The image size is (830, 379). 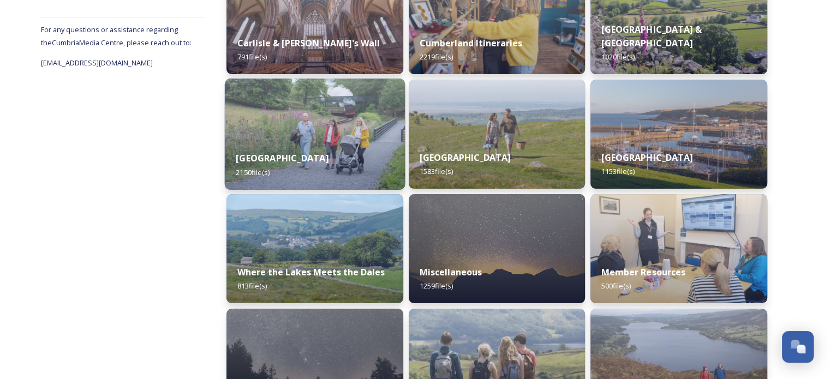 What do you see at coordinates (116, 36) in the screenshot?
I see `span: For any questions or assistance regarding the Cumbria Media Centre, please reach out to:` at bounding box center [116, 36].